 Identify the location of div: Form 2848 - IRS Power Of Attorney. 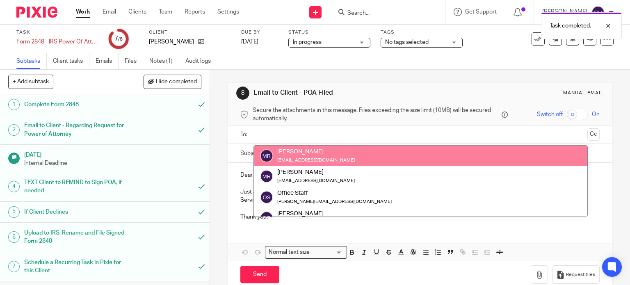
(57, 42).